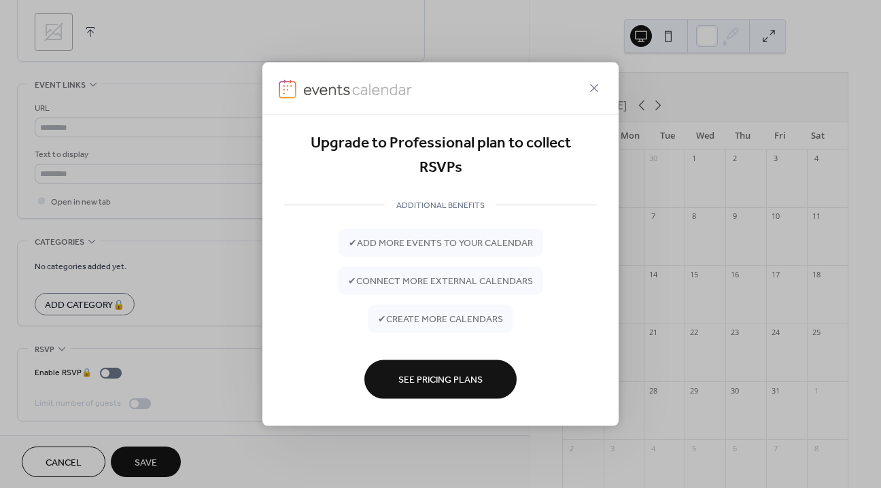  Describe the element at coordinates (441, 320) in the screenshot. I see `span: ✔ create more calendars` at that location.